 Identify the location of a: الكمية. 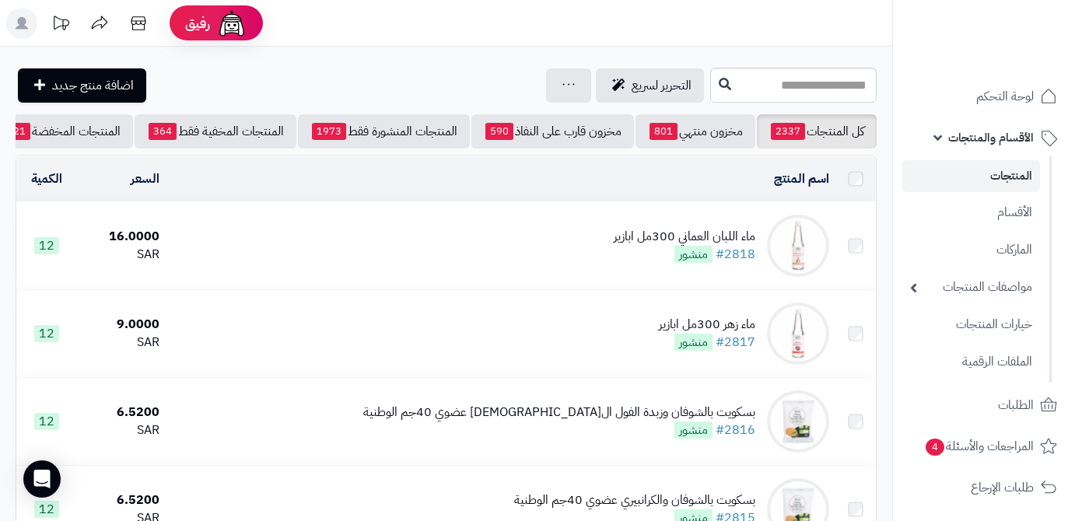
(47, 179).